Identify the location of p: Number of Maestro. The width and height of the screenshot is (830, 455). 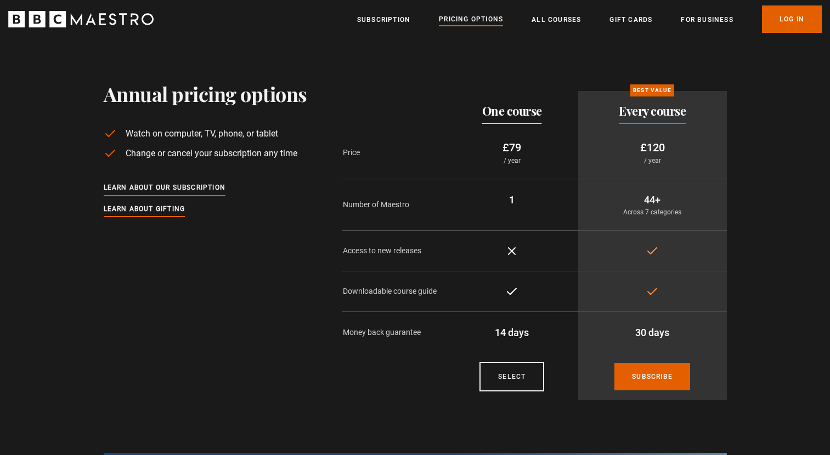
(394, 205).